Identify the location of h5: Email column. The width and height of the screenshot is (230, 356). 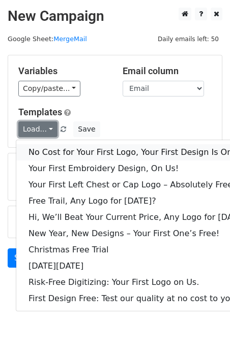
(167, 71).